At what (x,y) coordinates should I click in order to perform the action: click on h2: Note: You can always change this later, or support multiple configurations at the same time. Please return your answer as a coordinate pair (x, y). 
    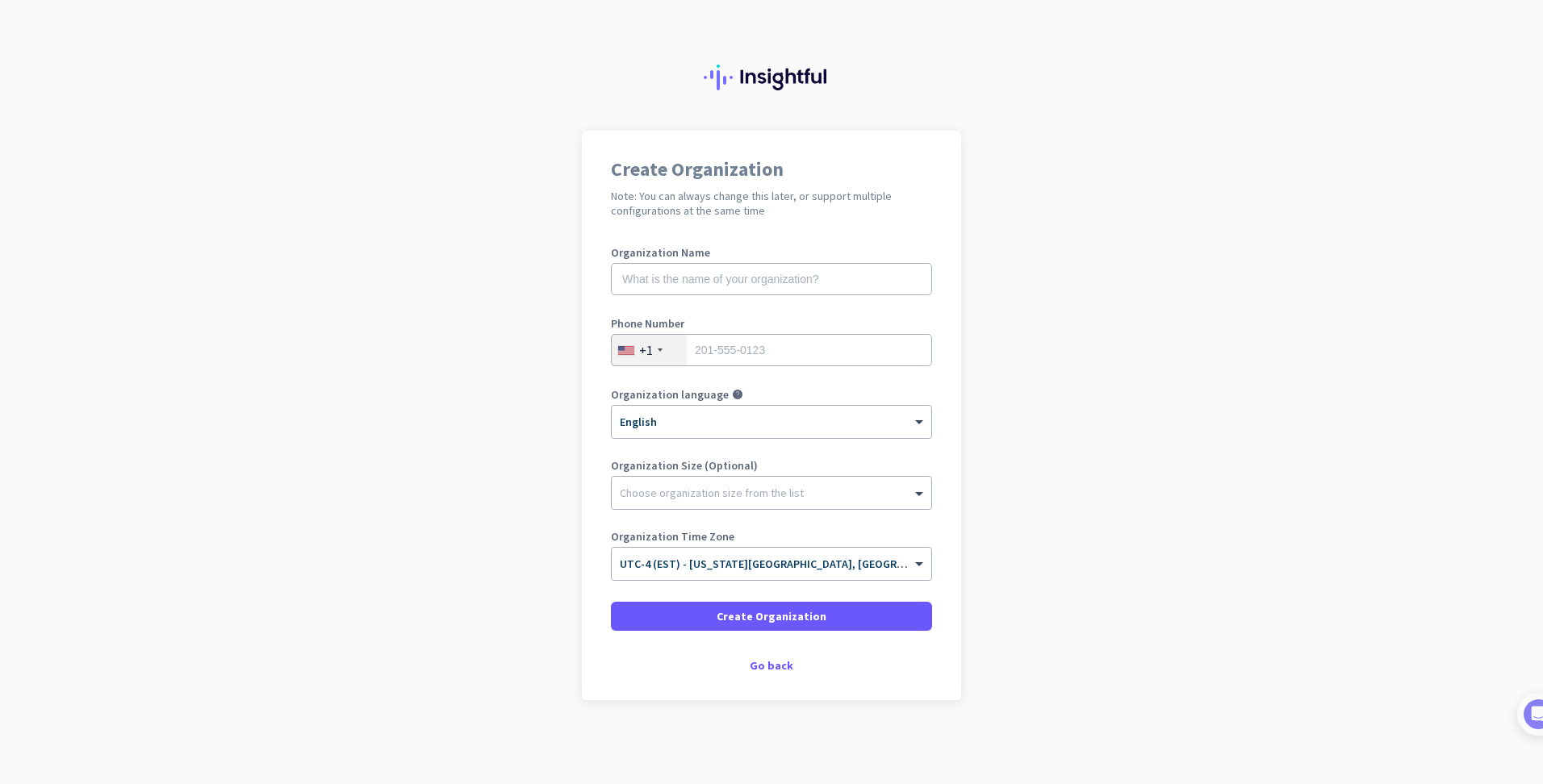
    Looking at the image, I should click on (772, 204).